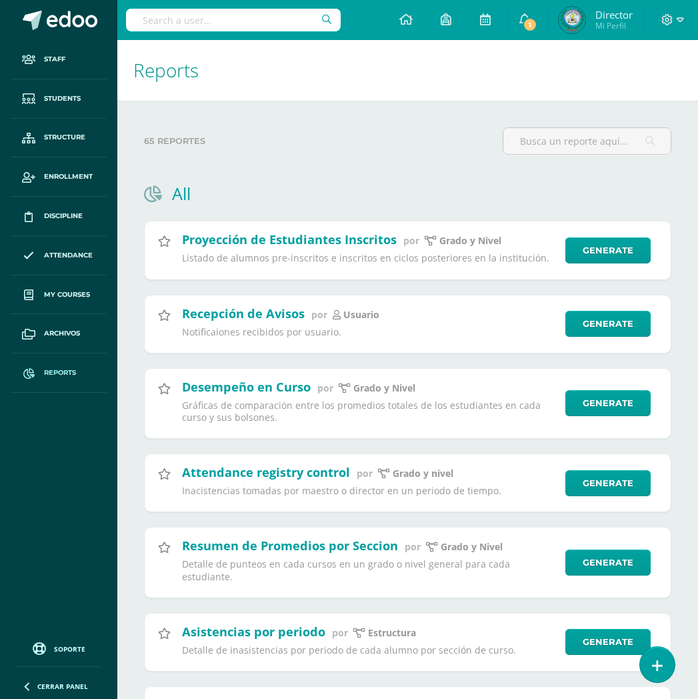  I want to click on span: Mi Perfil, so click(614, 25).